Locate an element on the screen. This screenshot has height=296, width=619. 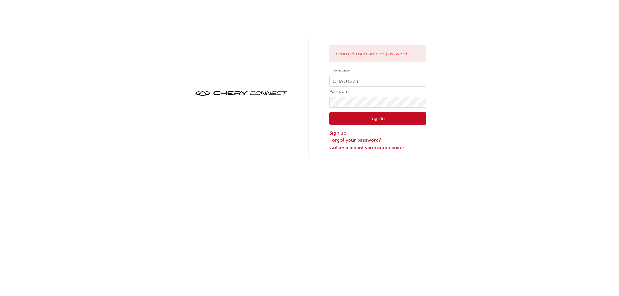
label: Username is located at coordinates (378, 71).